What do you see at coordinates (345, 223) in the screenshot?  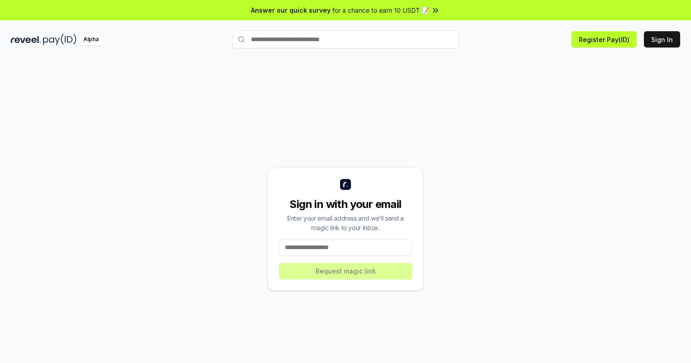 I see `div: Enter your email address and we’ll send a magic link to your inbox.` at bounding box center [345, 223].